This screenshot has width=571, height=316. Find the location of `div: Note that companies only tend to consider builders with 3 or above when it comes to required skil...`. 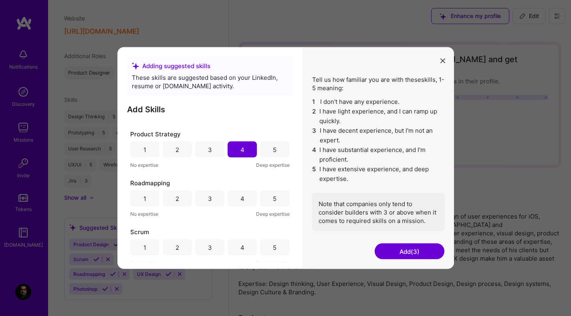

div: Note that companies only tend to consider builders with 3 or above when it comes to required skil... is located at coordinates (378, 212).